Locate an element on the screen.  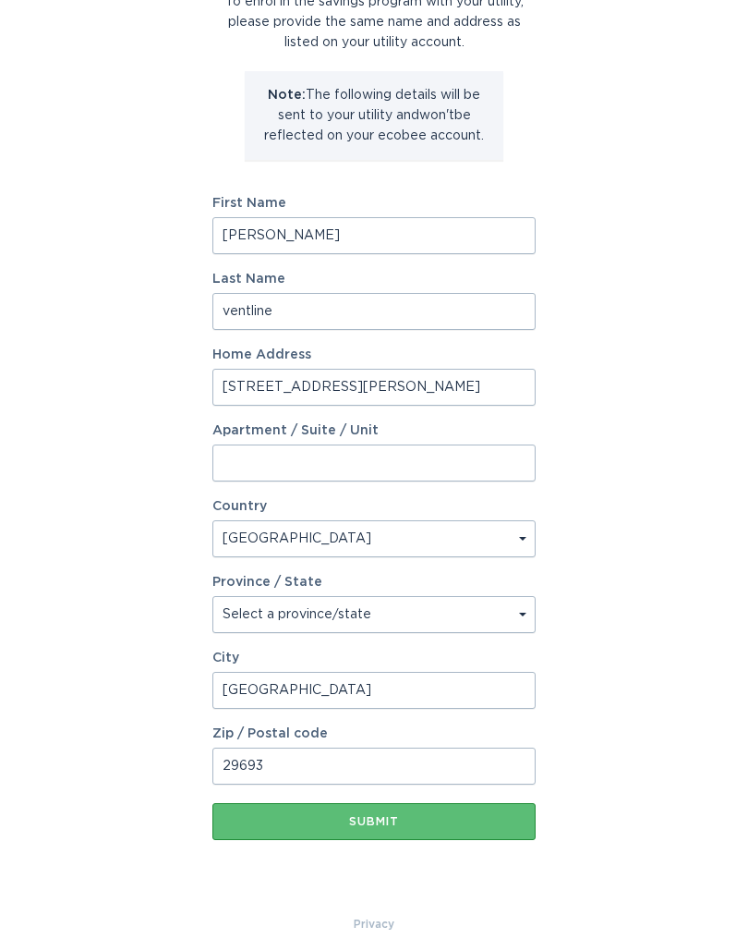
label: Apartment / Suite / Unit is located at coordinates (374, 430).